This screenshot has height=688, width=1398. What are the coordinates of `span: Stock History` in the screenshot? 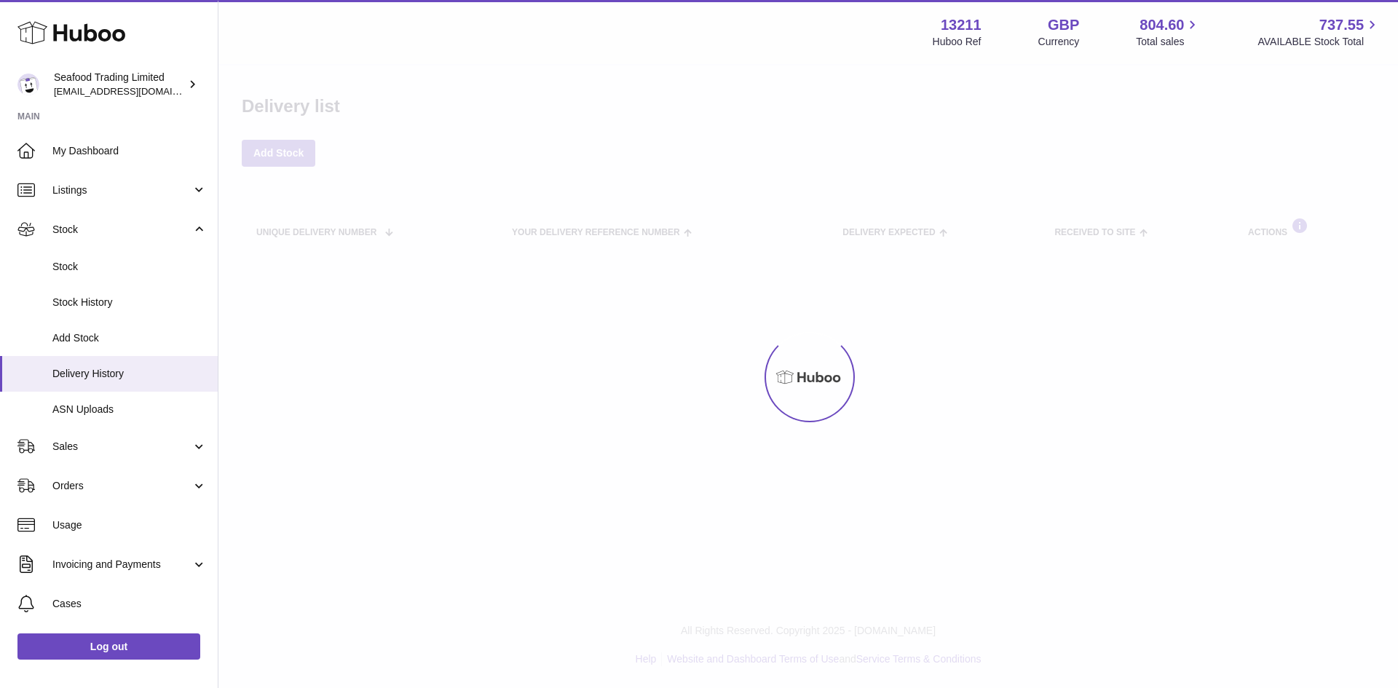 It's located at (130, 302).